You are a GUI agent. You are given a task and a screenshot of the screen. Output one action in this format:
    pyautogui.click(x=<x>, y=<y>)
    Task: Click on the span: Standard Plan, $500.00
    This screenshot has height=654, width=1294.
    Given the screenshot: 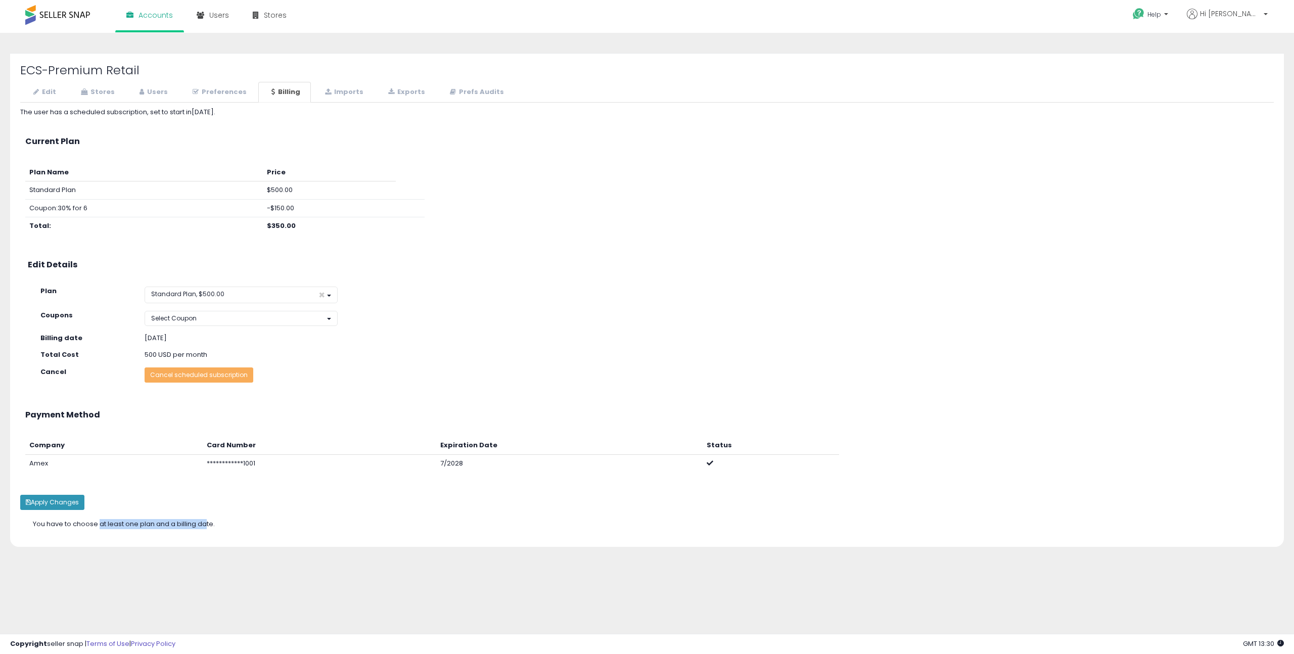 What is the action you would take?
    pyautogui.click(x=187, y=294)
    